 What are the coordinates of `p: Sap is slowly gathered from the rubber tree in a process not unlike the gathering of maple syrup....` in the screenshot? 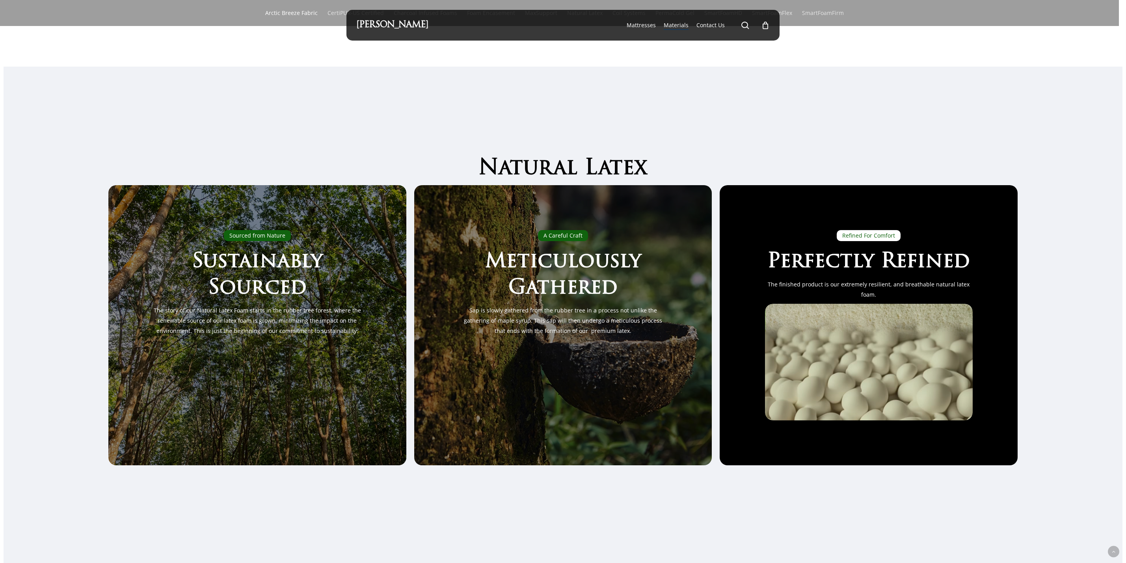 It's located at (563, 321).